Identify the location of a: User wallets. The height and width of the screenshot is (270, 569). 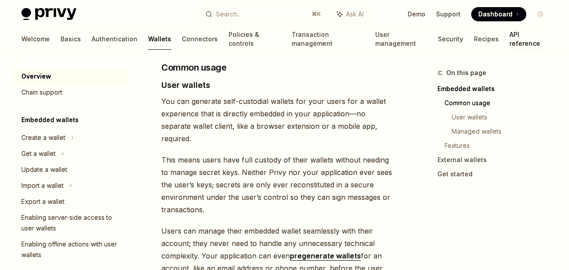
(503, 117).